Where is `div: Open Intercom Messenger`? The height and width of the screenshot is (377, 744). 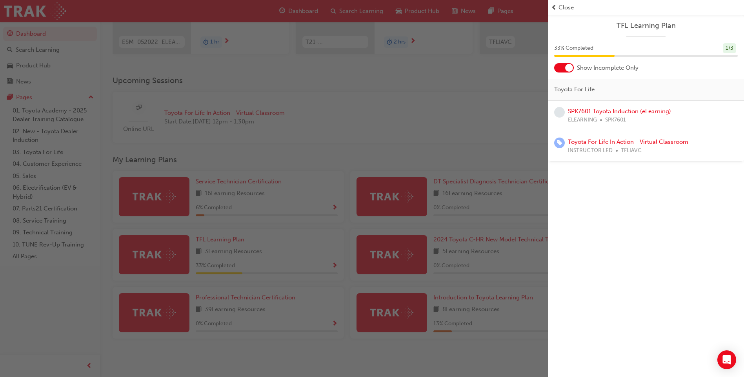 div: Open Intercom Messenger is located at coordinates (726, 360).